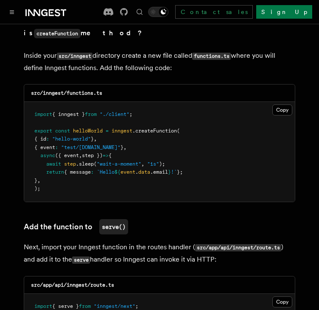 This screenshot has width=319, height=310. What do you see at coordinates (153, 164) in the screenshot?
I see `span: "1s"` at bounding box center [153, 164].